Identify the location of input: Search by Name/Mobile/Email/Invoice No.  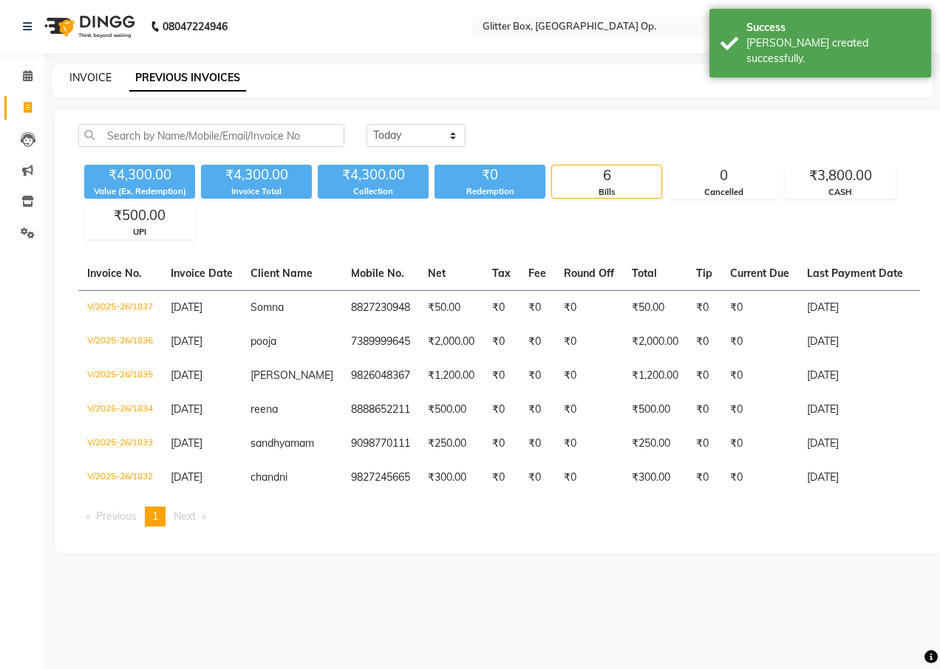
(211, 135).